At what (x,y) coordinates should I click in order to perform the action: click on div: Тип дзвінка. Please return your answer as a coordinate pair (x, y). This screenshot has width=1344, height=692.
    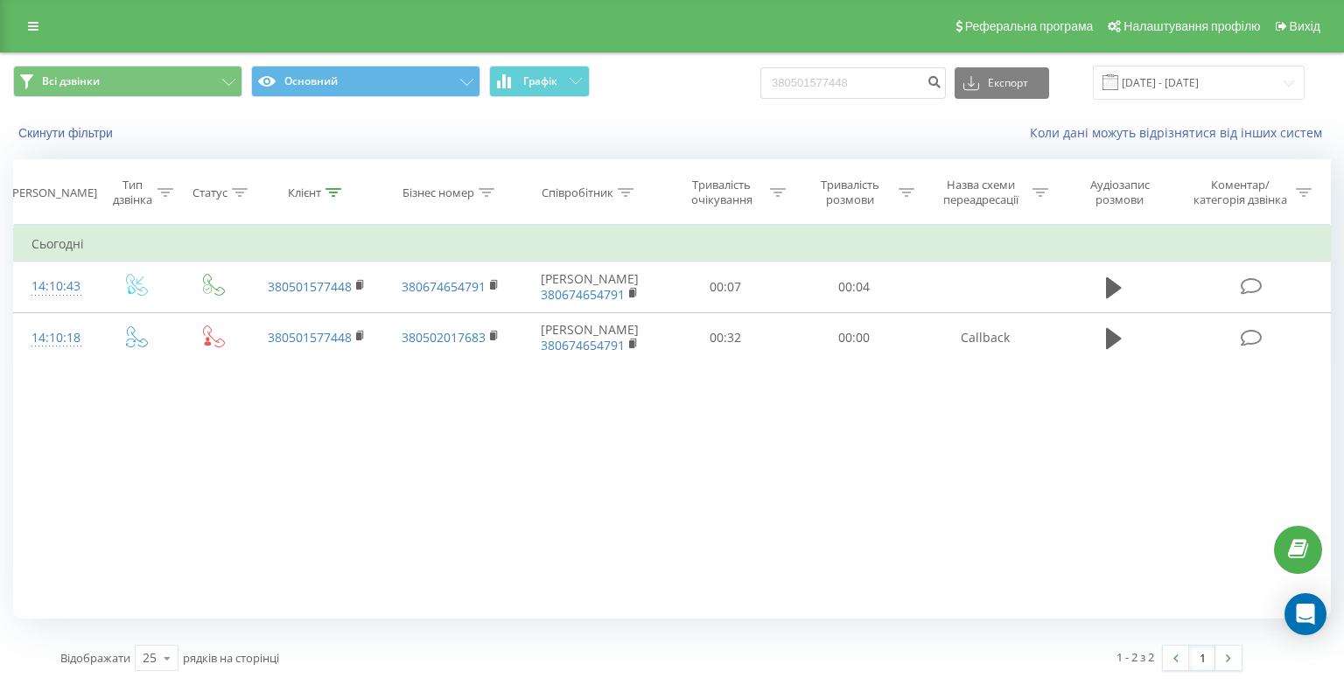
    Looking at the image, I should click on (132, 192).